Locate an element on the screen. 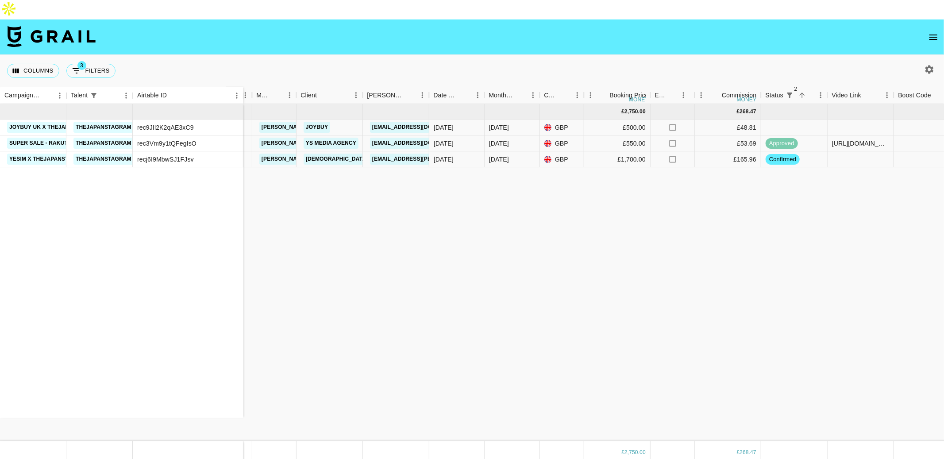 The image size is (944, 459). span: 2 is located at coordinates (796, 89).